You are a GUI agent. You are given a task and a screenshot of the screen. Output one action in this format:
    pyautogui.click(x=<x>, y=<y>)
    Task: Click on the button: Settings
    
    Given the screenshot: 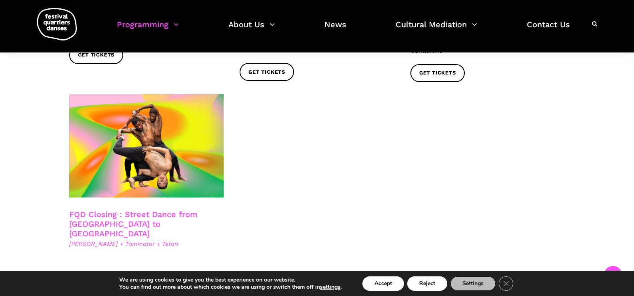 What is the action you would take?
    pyautogui.click(x=473, y=283)
    